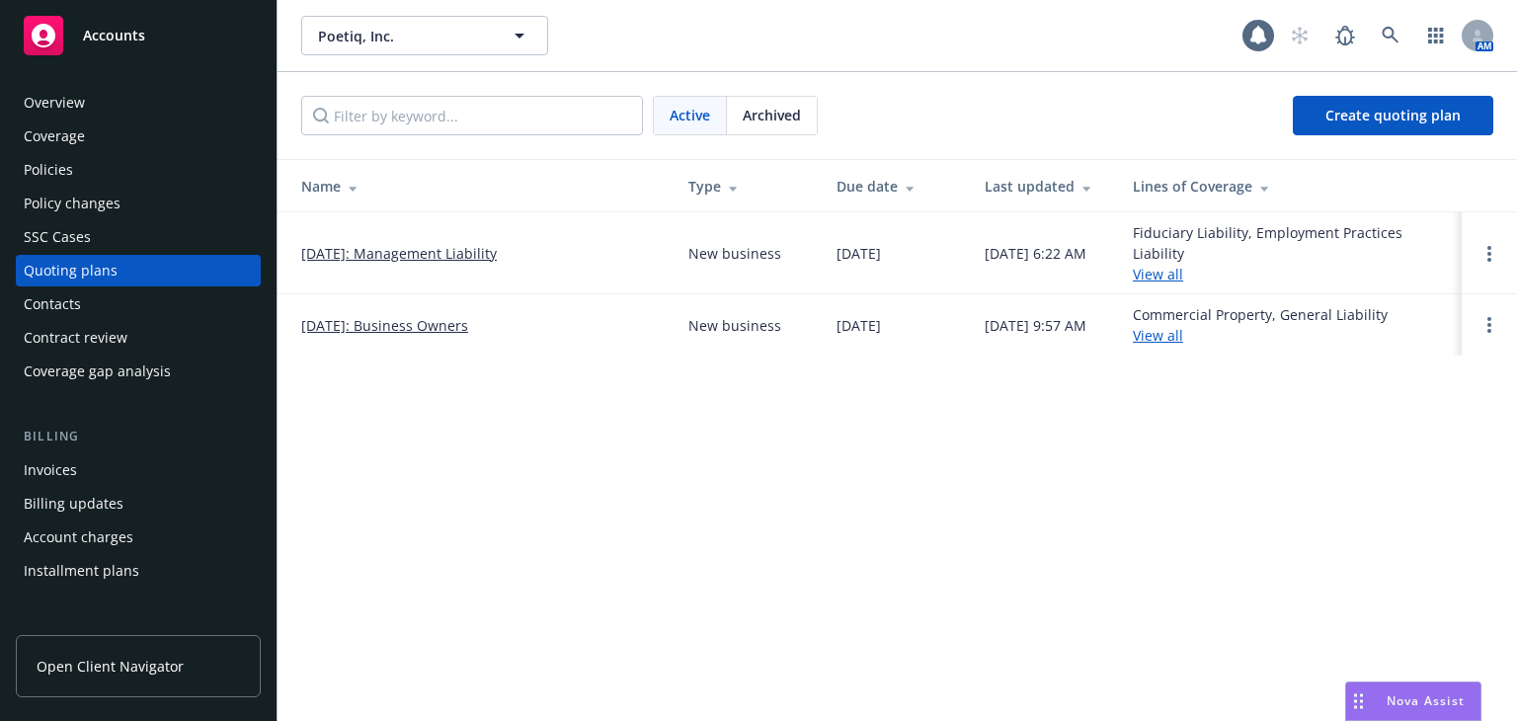 The image size is (1517, 721). Describe the element at coordinates (138, 537) in the screenshot. I see `a: Account charges` at that location.